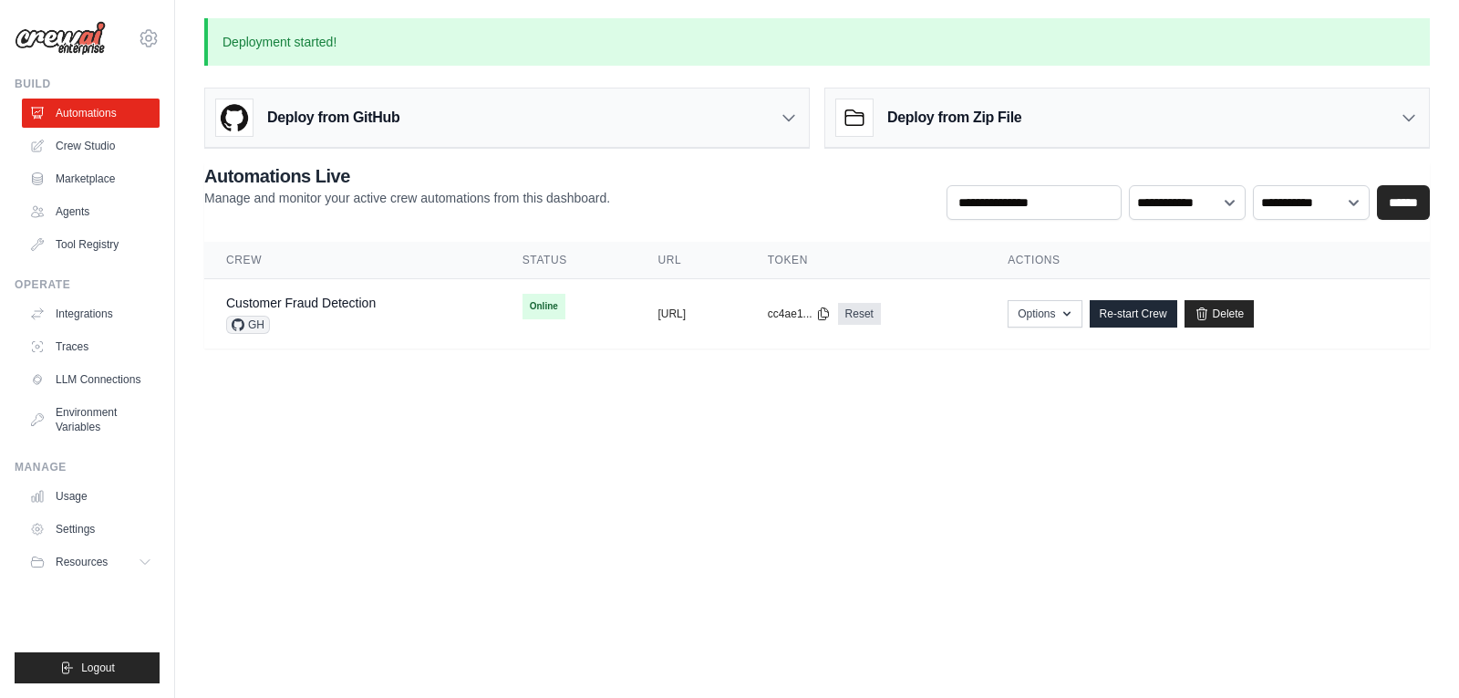 Image resolution: width=1459 pixels, height=698 pixels. What do you see at coordinates (690, 260) in the screenshot?
I see `th: URL` at bounding box center [690, 260].